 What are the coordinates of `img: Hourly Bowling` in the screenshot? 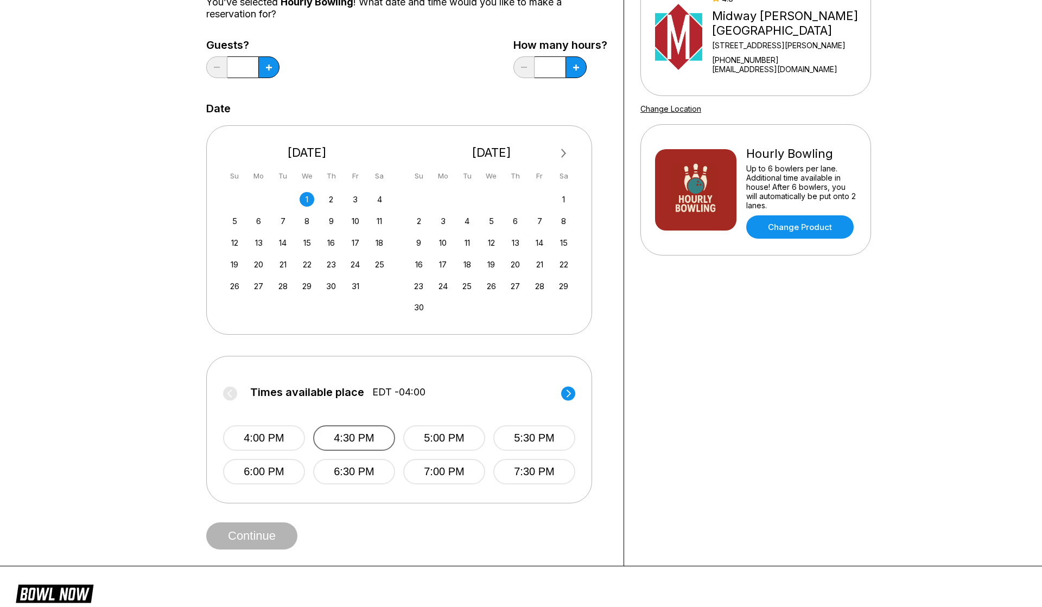 It's located at (696, 190).